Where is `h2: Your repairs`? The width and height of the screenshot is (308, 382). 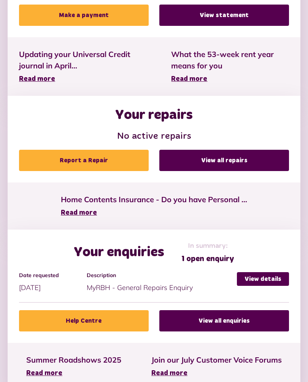
h2: Your repairs is located at coordinates (154, 115).